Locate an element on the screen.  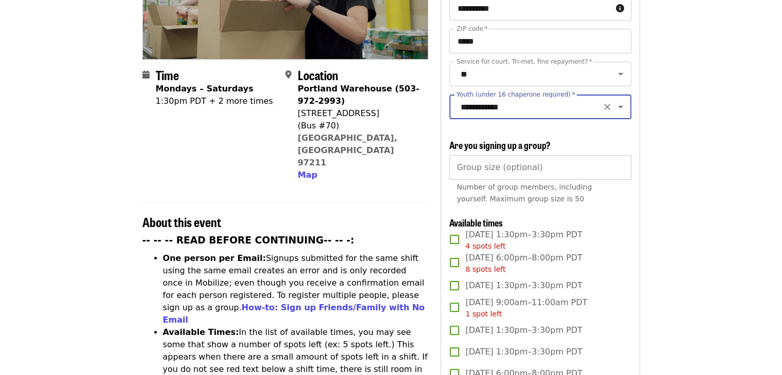
i: calendar icon is located at coordinates (146, 75).